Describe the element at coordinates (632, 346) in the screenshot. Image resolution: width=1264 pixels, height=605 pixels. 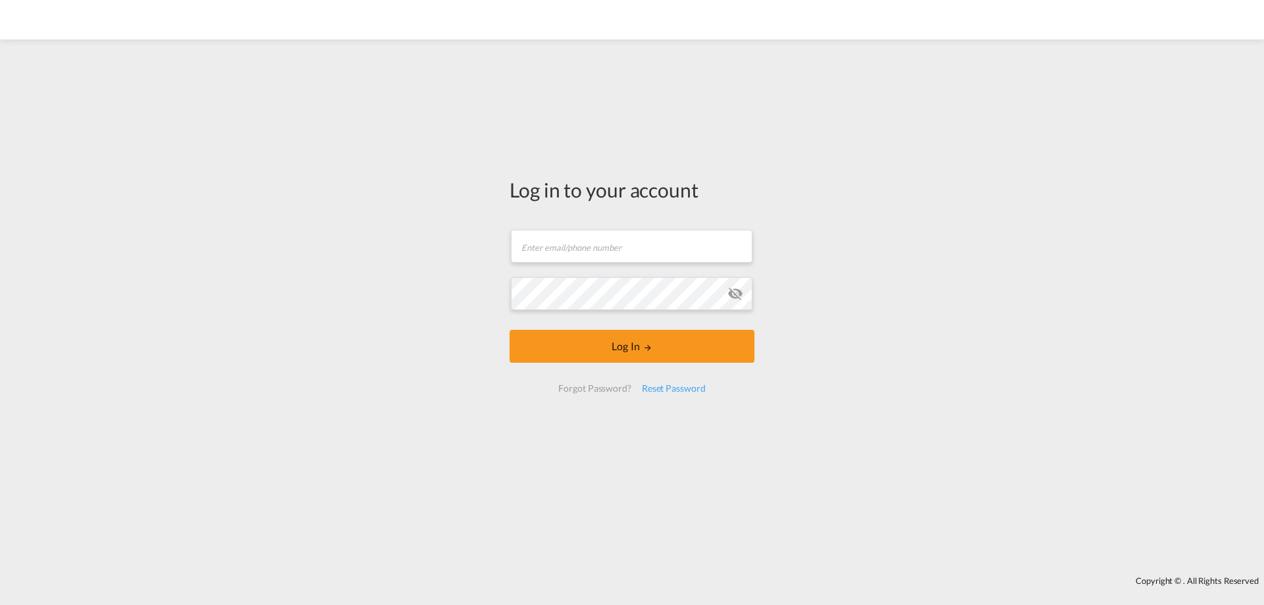
I see `button: LOGIN` at that location.